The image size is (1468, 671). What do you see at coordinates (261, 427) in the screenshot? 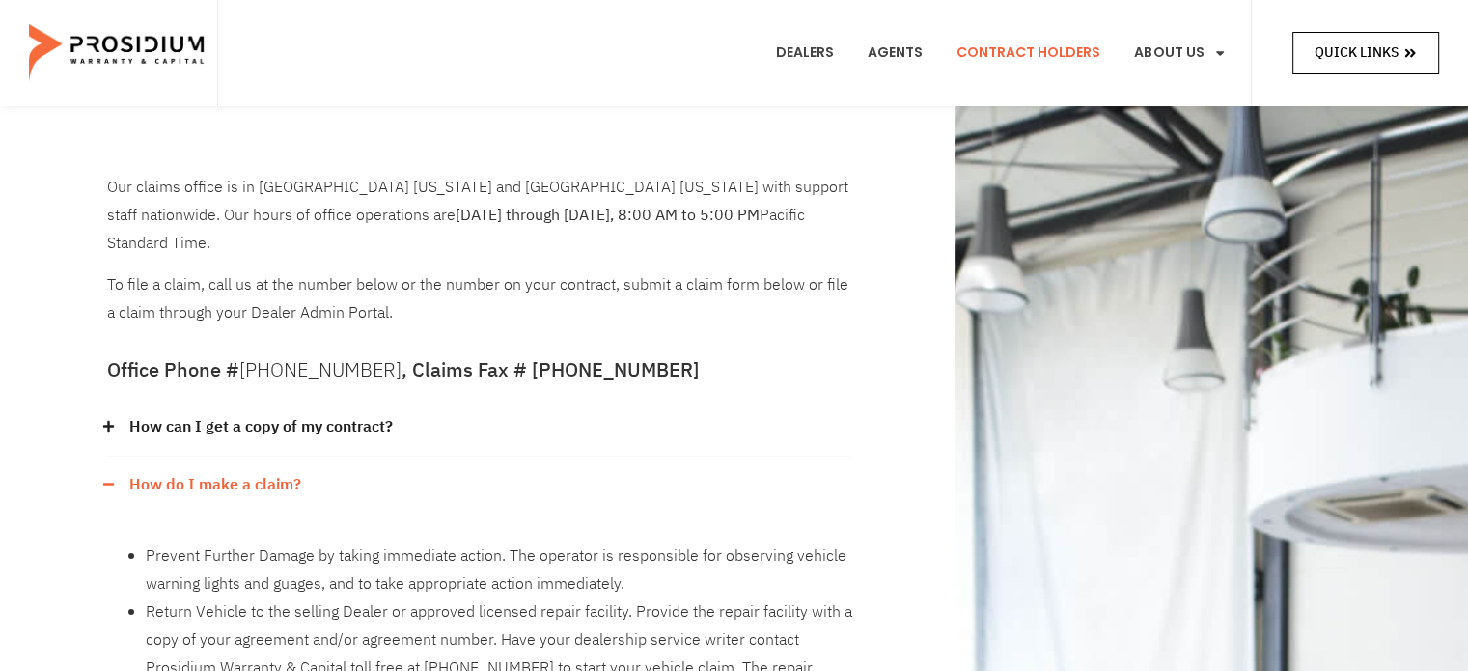
I see `a: How can I get a copy of my contract?` at bounding box center [261, 427].